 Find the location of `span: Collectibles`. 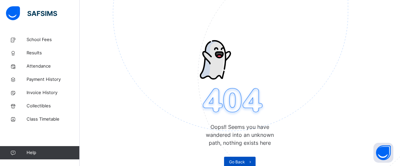

span: Collectibles is located at coordinates (53, 106).